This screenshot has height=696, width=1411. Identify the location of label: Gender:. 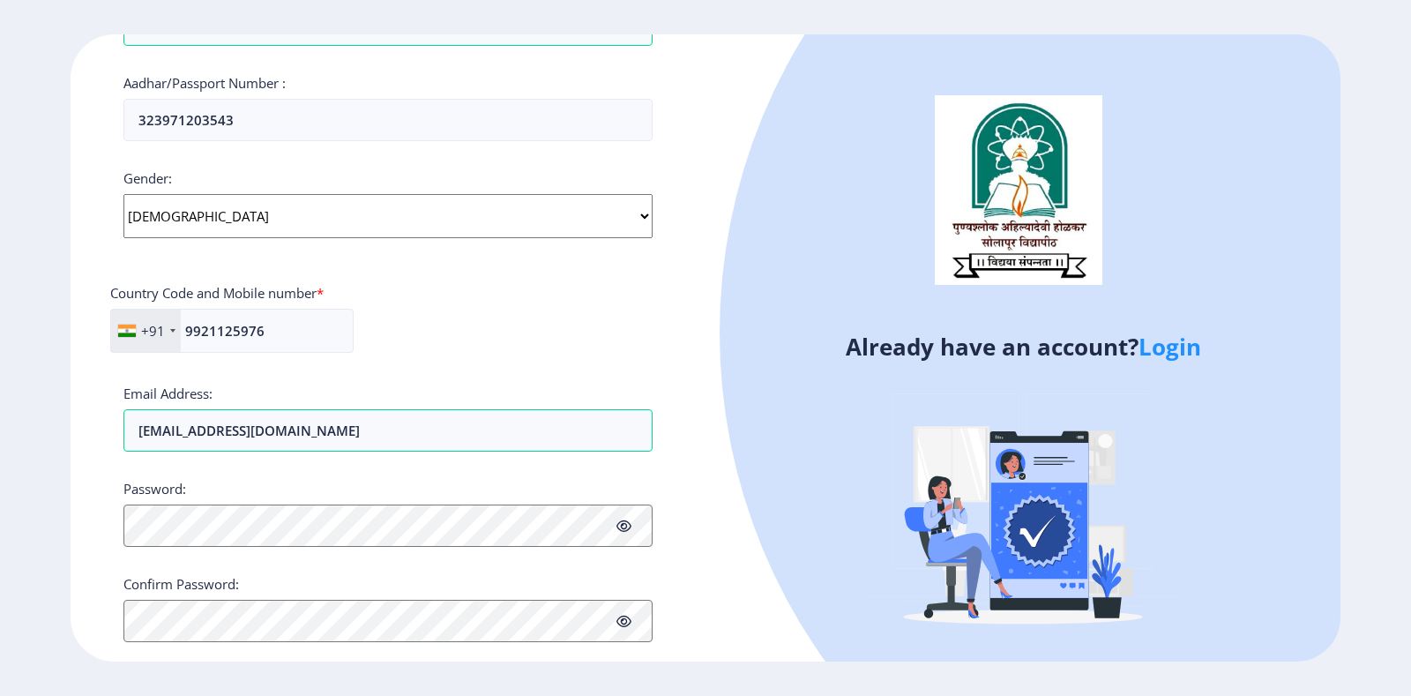
(147, 178).